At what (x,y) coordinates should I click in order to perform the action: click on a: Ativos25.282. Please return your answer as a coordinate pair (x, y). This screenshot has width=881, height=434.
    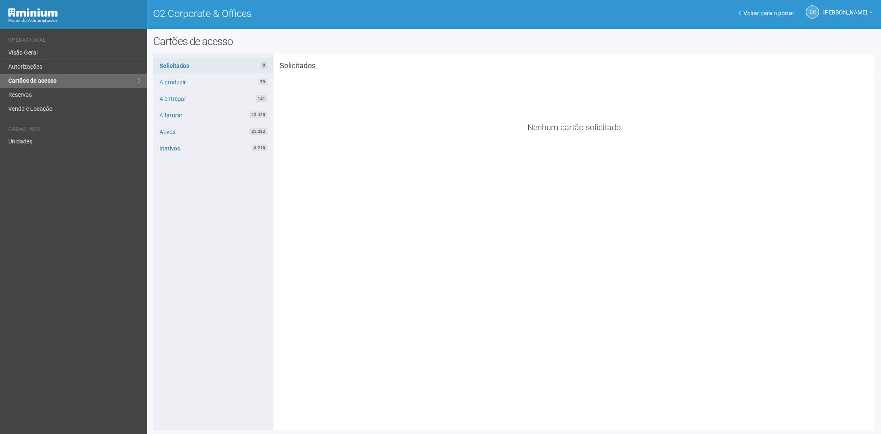
    Looking at the image, I should click on (213, 132).